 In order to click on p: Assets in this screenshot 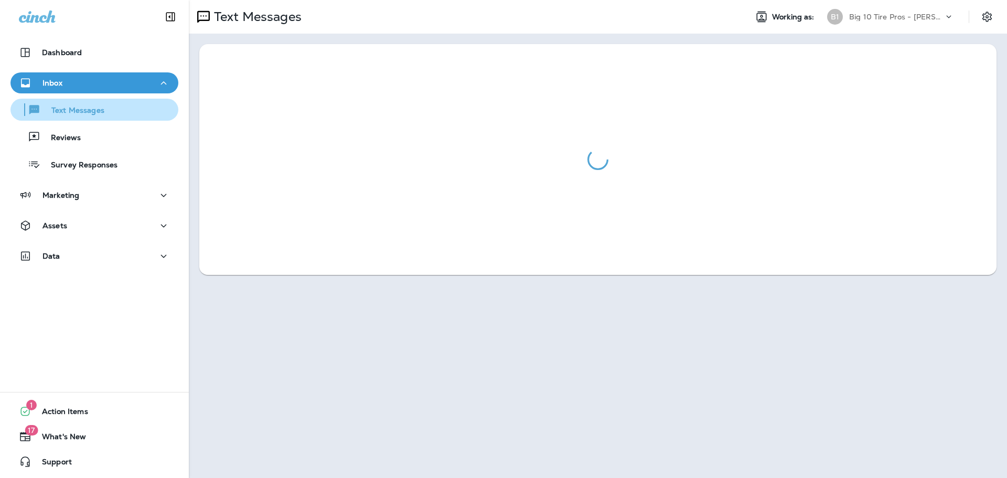, I will do `click(55, 226)`.